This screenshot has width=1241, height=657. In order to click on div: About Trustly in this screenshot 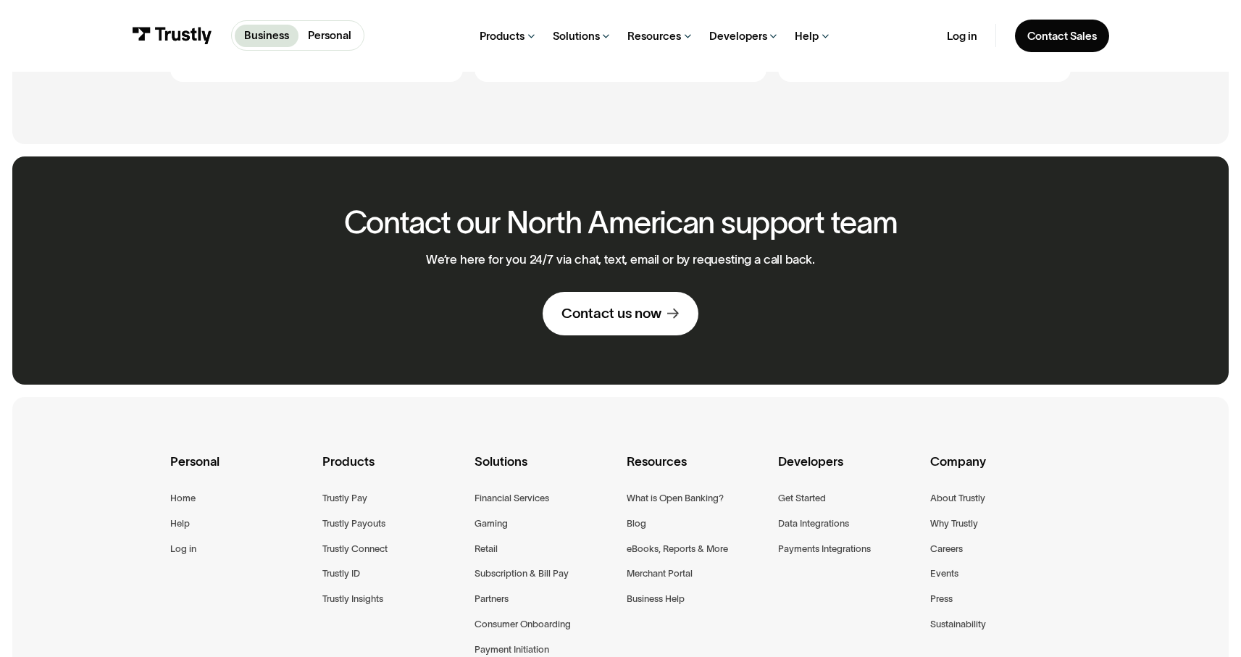, I will do `click(958, 499)`.